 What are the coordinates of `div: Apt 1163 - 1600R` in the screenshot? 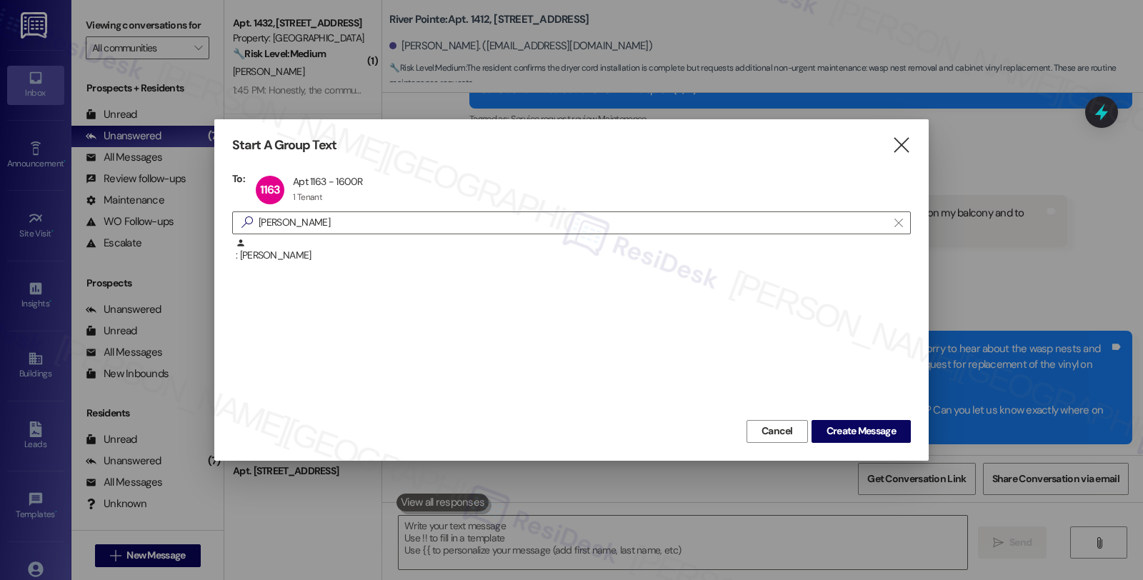 It's located at (328, 181).